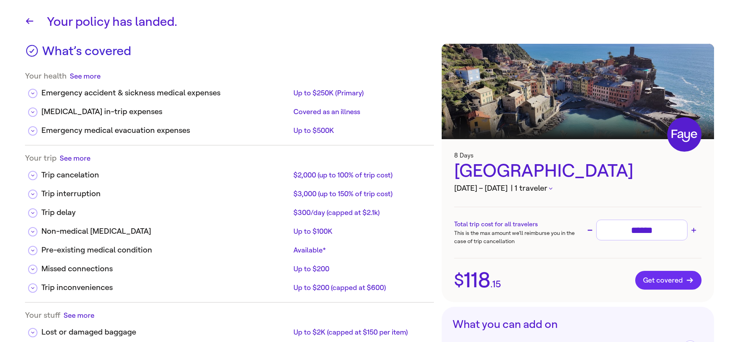  What do you see at coordinates (361, 112) in the screenshot?
I see `div: Covered as an illness` at bounding box center [361, 112].